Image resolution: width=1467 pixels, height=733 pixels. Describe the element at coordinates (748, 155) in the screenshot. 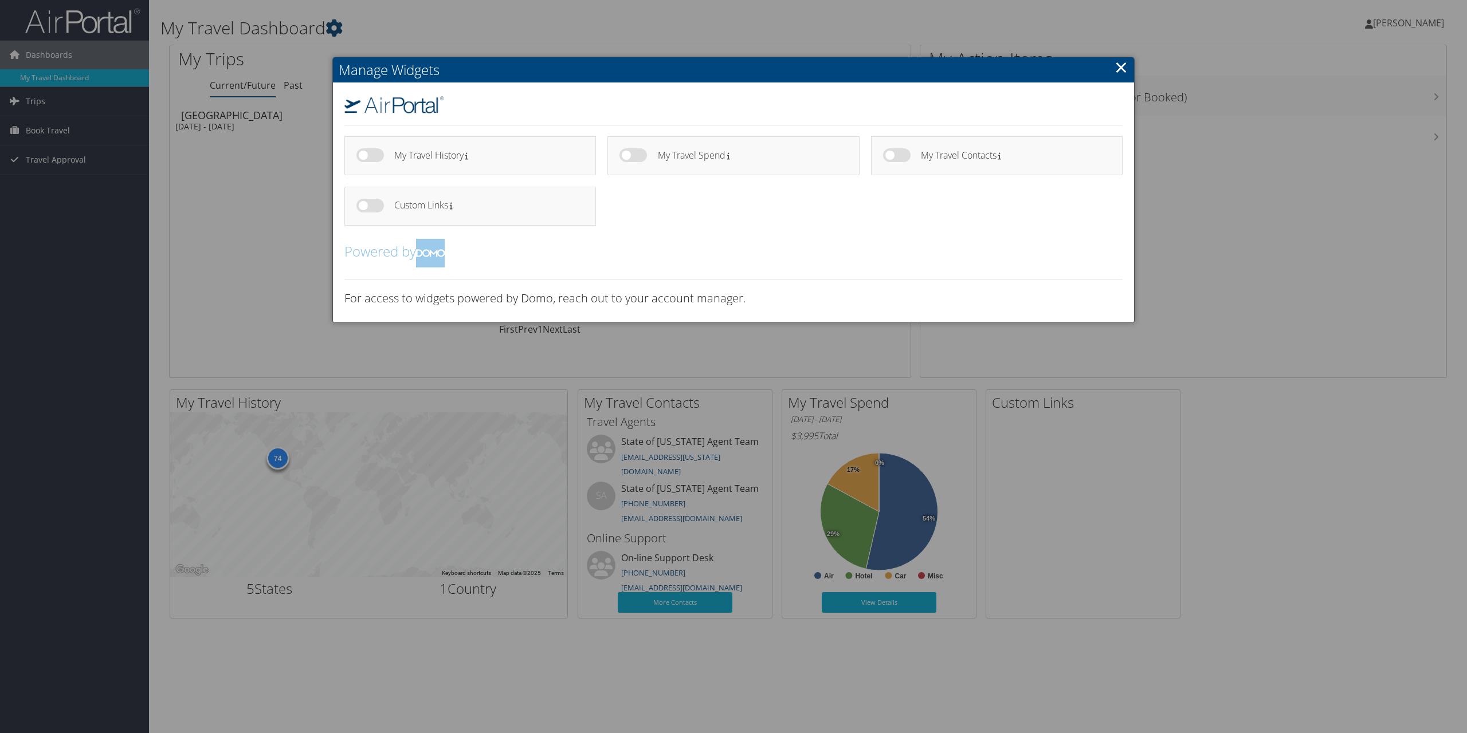

I see `h4: My Travel Spend` at that location.